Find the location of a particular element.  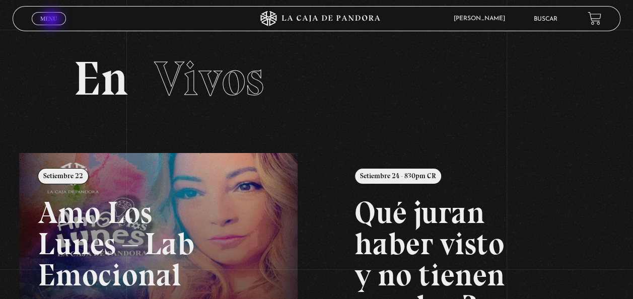

a: View your shopping cart is located at coordinates (594, 18).